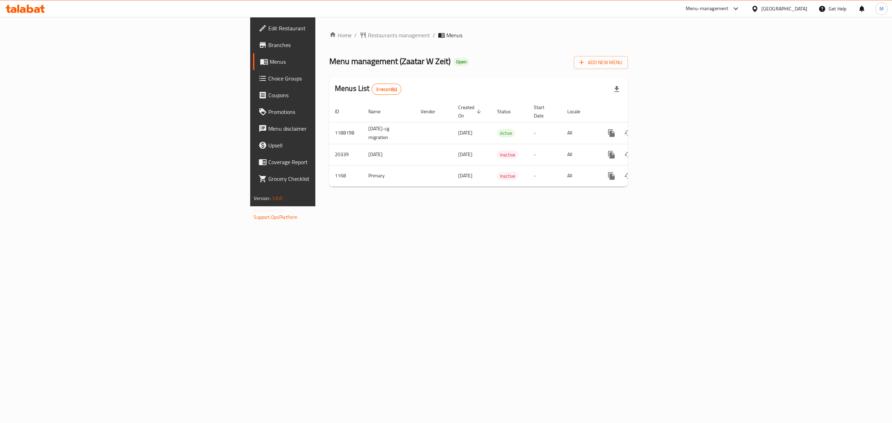 The height and width of the screenshot is (423, 892). I want to click on nav: breadcrumb, so click(478, 35).